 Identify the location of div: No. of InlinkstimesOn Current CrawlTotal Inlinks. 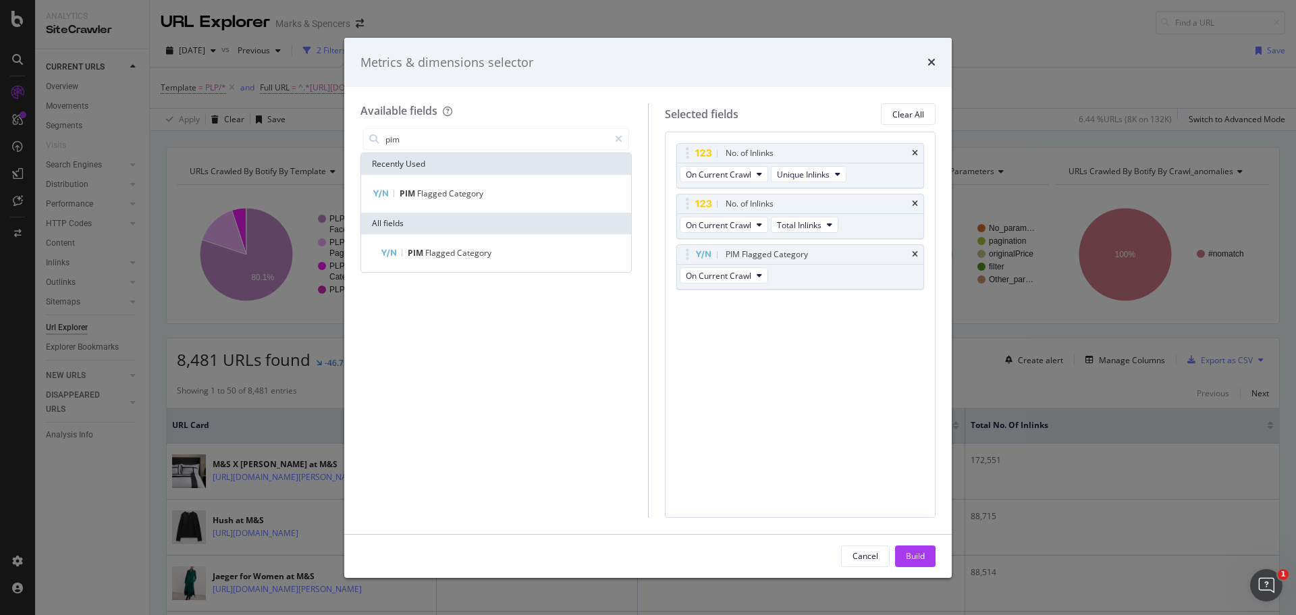
(800, 216).